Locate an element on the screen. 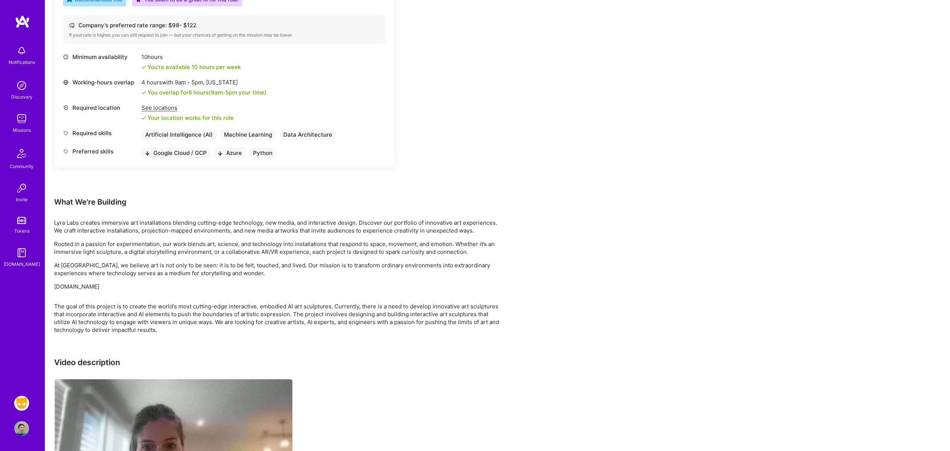 This screenshot has height=451, width=950. div: Required location is located at coordinates (100, 108).